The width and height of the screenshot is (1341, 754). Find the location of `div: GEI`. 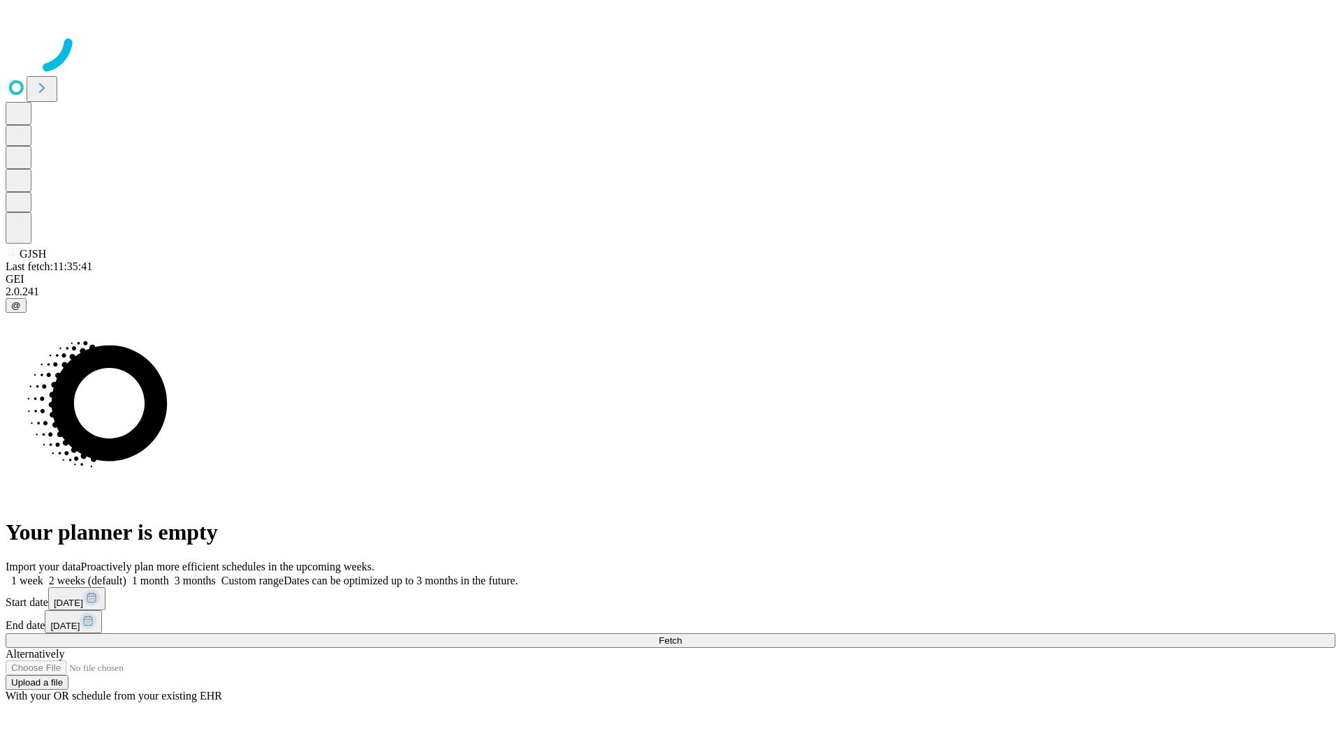

div: GEI is located at coordinates (670, 279).